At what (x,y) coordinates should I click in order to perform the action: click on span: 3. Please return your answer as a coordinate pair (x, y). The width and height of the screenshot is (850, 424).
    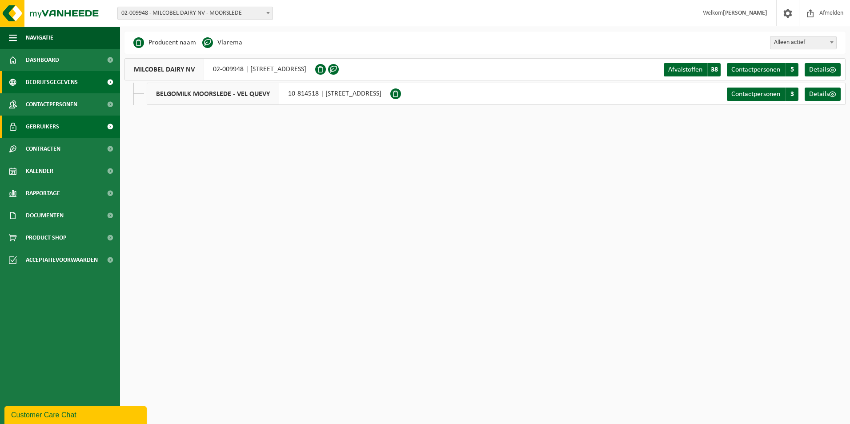
    Looking at the image, I should click on (792, 94).